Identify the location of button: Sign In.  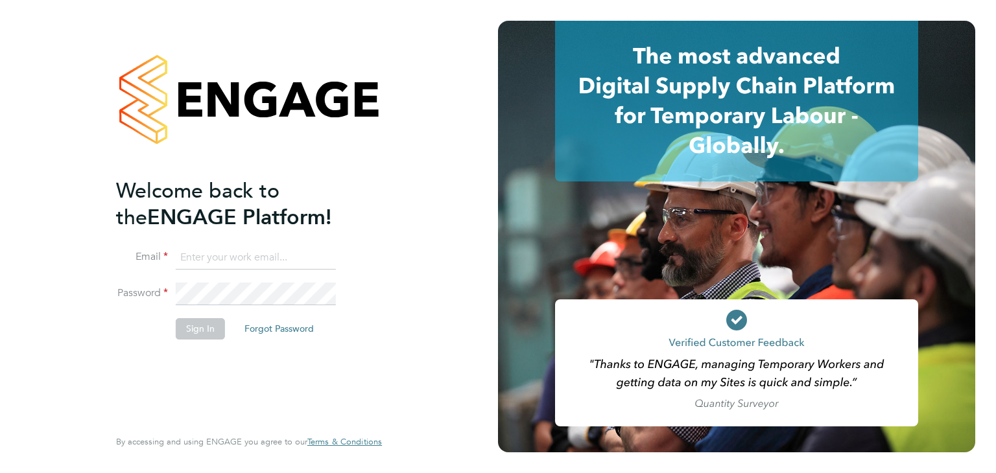
(200, 329).